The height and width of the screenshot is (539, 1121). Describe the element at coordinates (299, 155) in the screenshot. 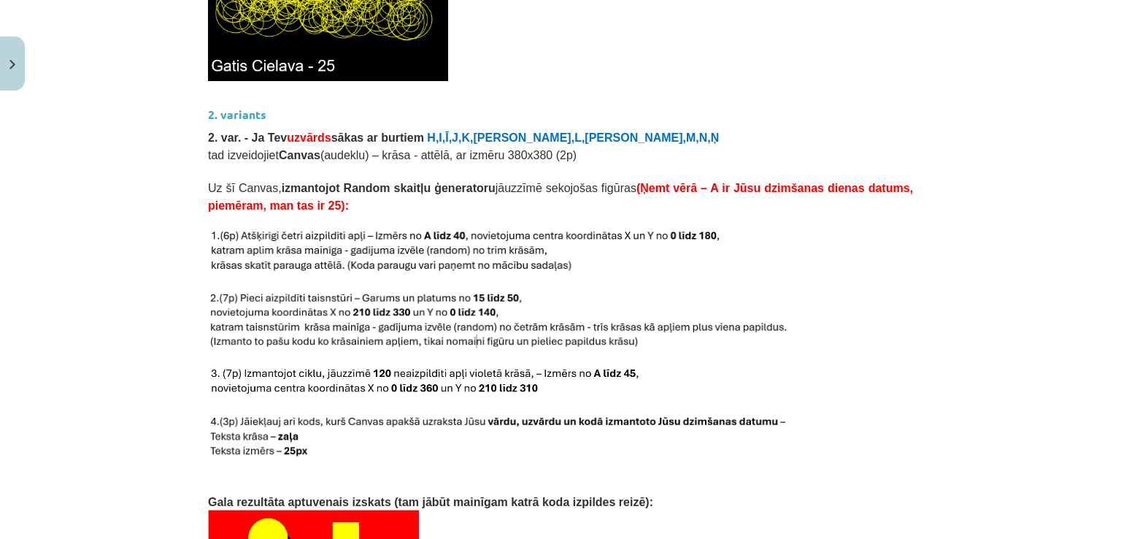

I see `b: Canvas` at that location.